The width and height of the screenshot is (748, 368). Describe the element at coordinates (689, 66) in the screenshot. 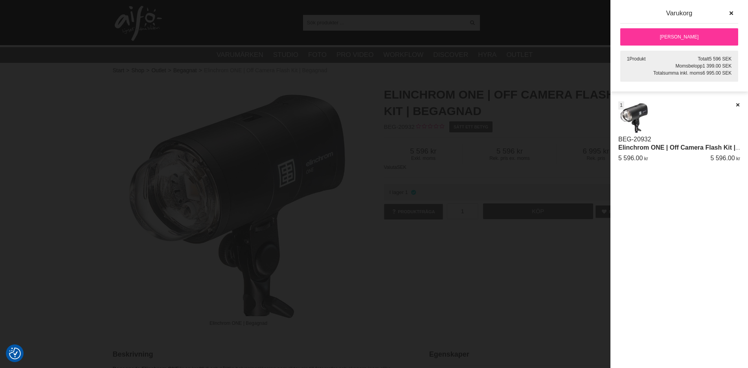

I see `span: Momsbelopp` at that location.